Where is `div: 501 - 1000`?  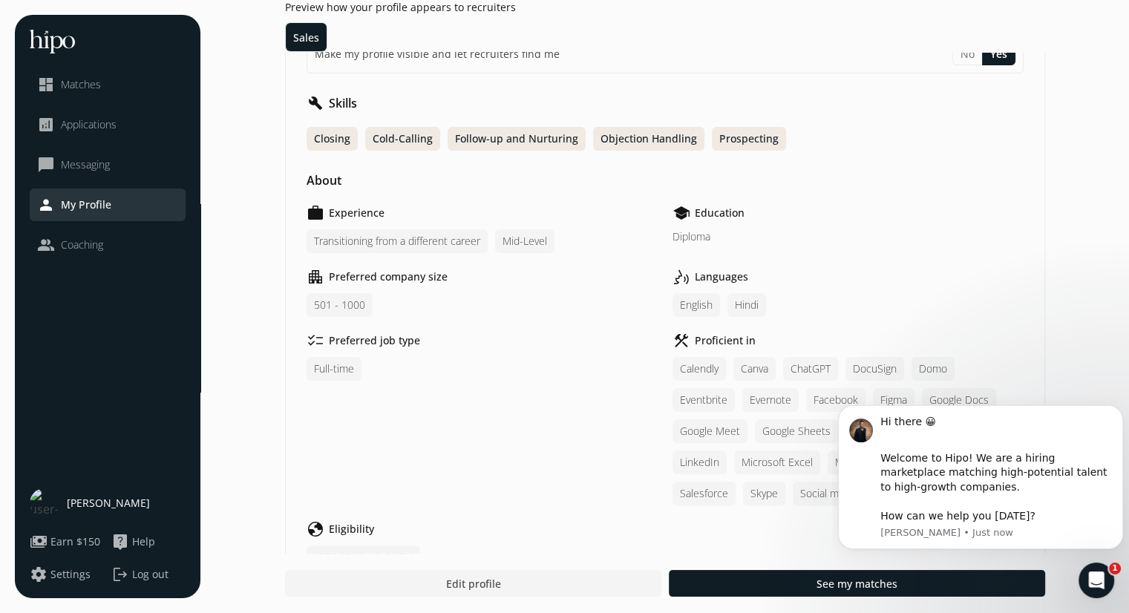 div: 501 - 1000 is located at coordinates (339, 305).